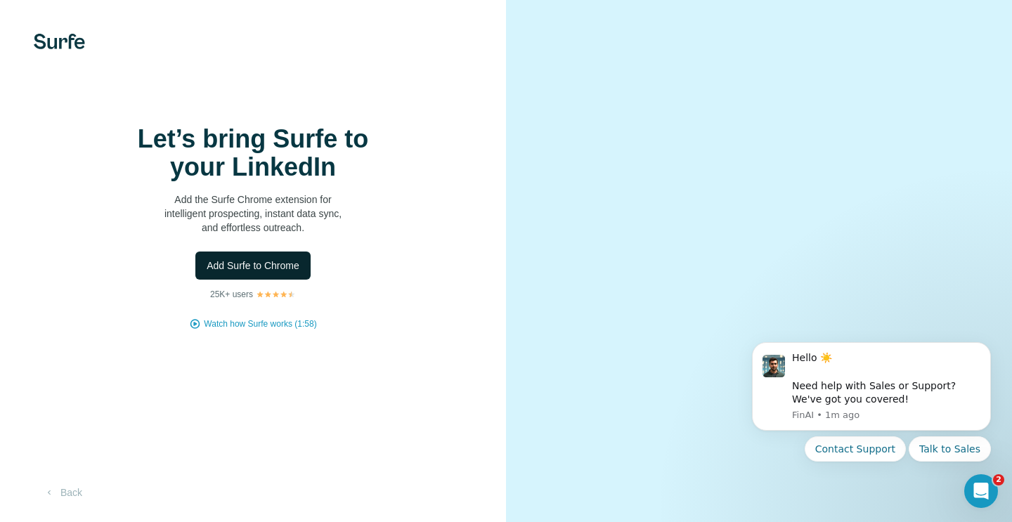 This screenshot has height=522, width=1012. I want to click on span: Add Surfe to Chrome, so click(253, 266).